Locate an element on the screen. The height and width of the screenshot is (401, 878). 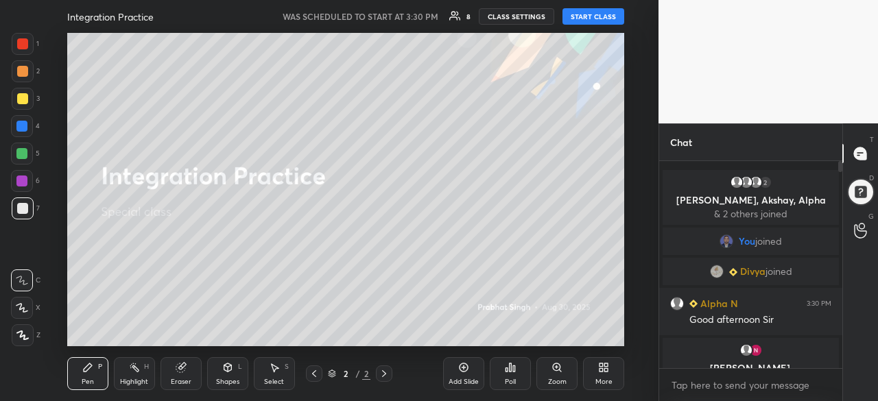
span: Divya is located at coordinates (753, 272).